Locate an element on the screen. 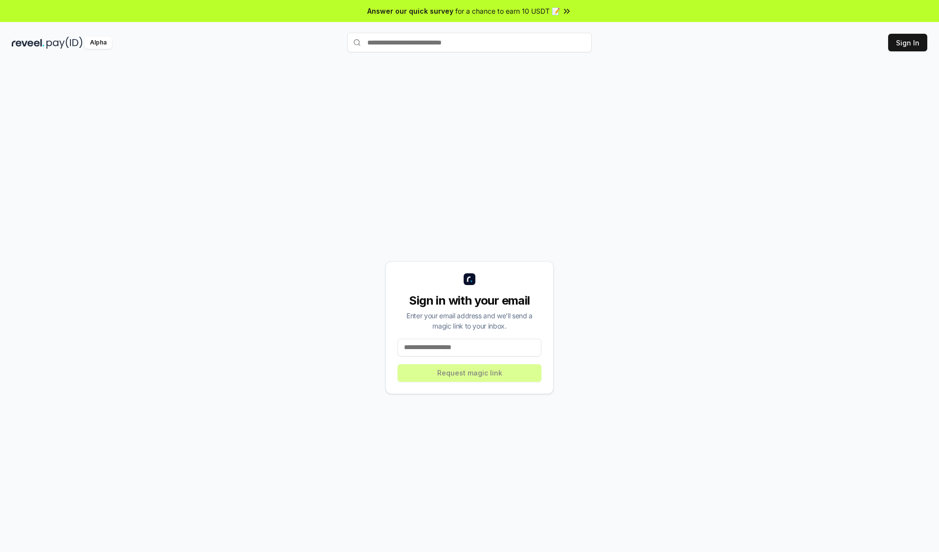  button: Sign In is located at coordinates (908, 43).